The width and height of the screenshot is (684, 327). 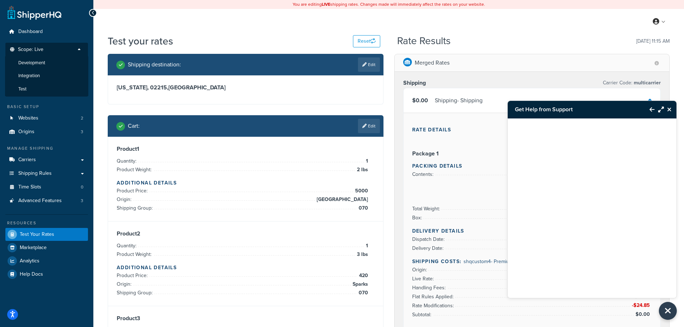 I want to click on h4: Delivery Details, so click(x=532, y=231).